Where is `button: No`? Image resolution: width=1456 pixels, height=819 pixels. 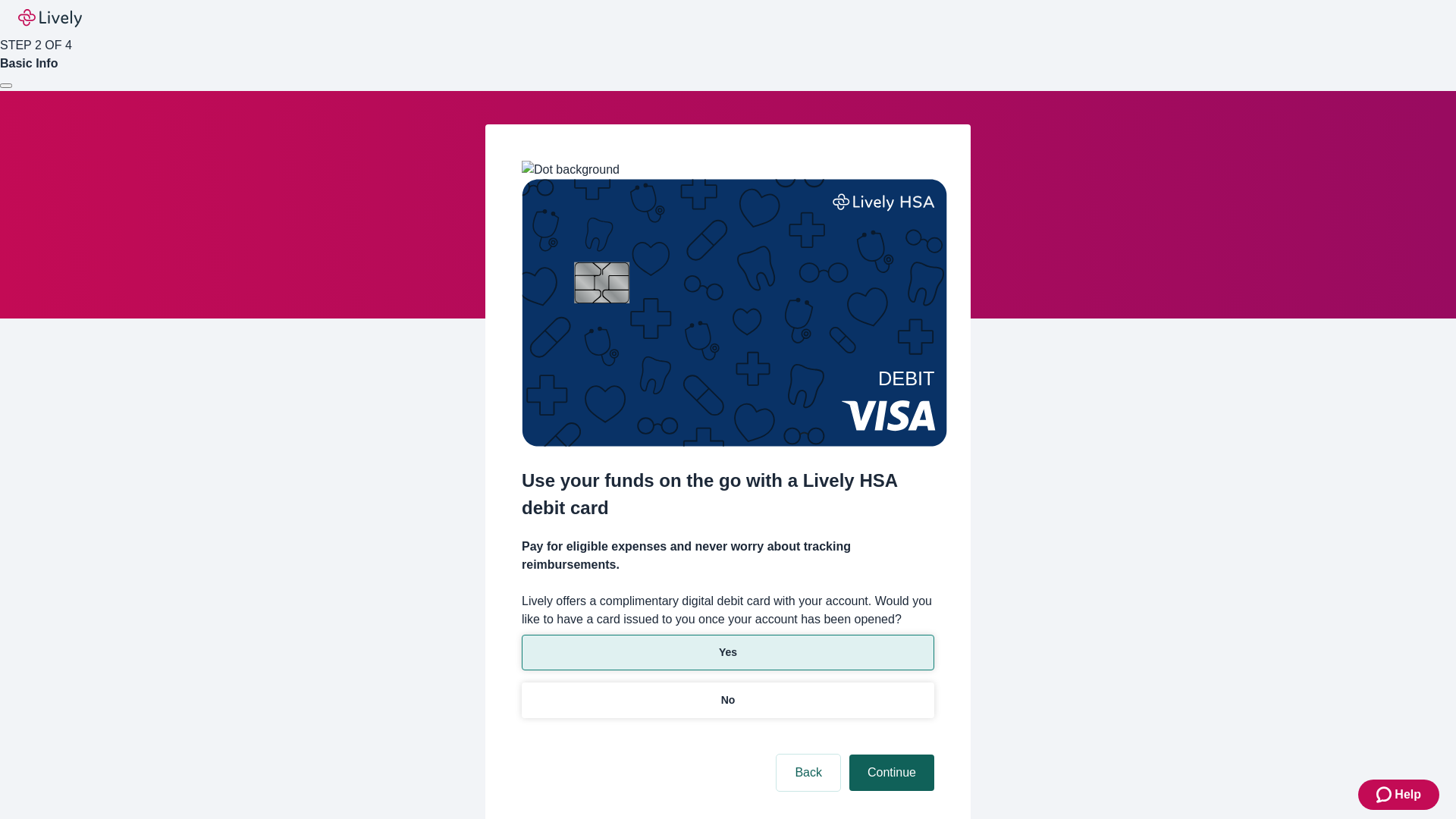
button: No is located at coordinates (728, 699).